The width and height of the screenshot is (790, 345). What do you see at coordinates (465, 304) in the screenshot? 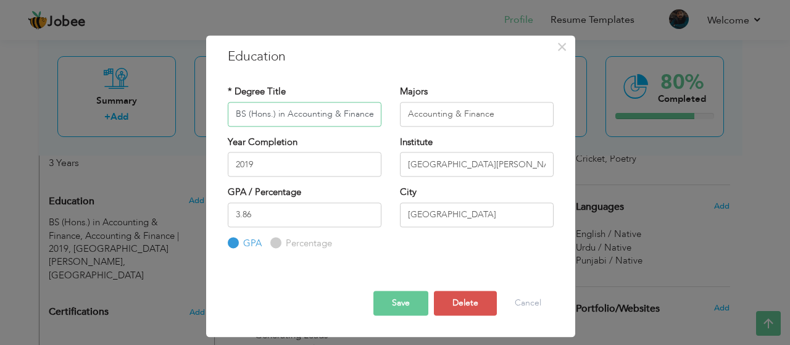
I see `button: Delete` at bounding box center [465, 304].